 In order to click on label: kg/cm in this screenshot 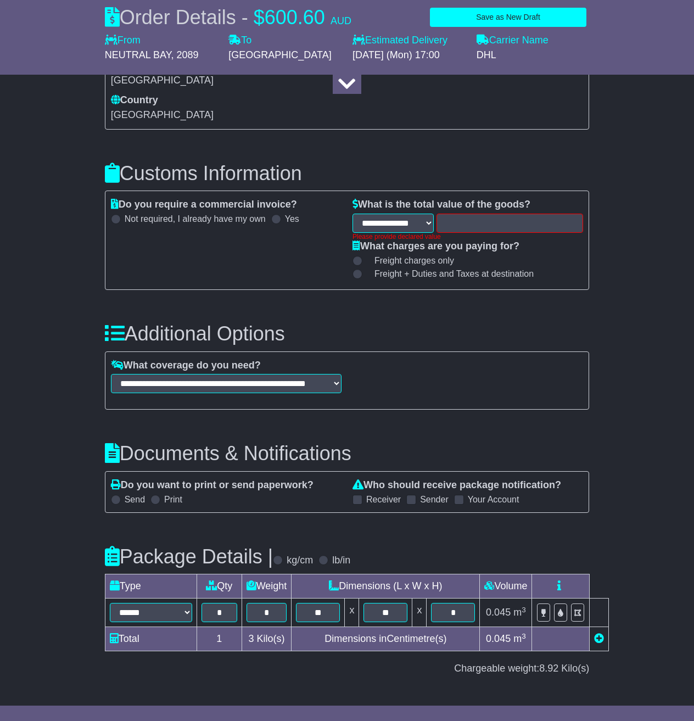, I will do `click(300, 561)`.